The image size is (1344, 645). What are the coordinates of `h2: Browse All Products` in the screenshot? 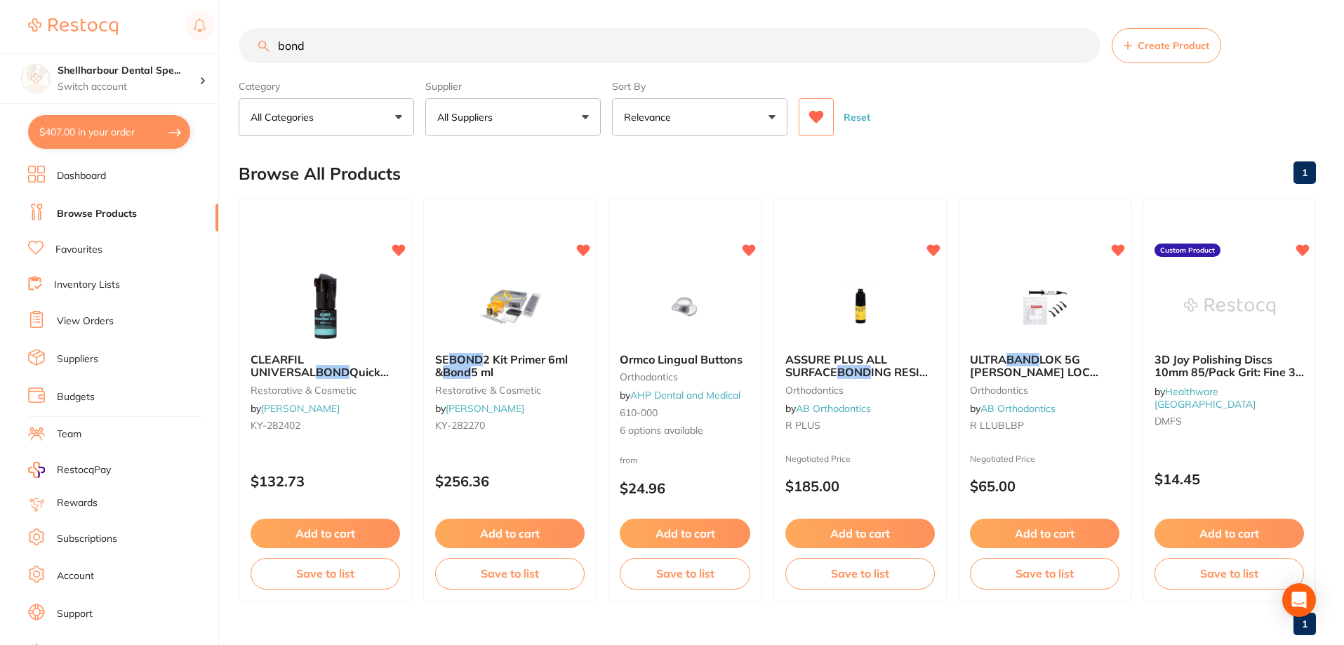 It's located at (319, 174).